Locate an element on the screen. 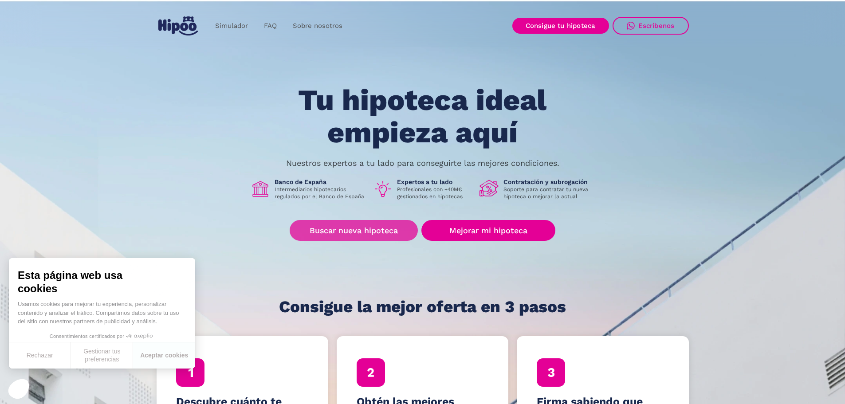 This screenshot has width=845, height=404. a: home is located at coordinates (178, 26).